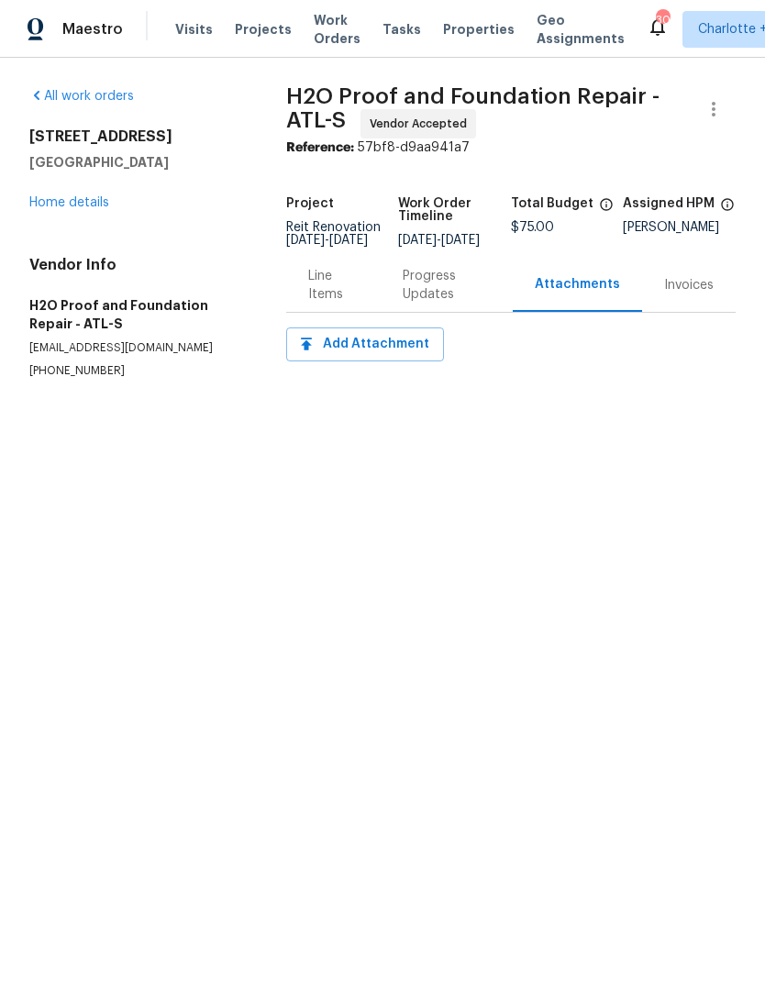 The height and width of the screenshot is (997, 765). I want to click on div: Attachments, so click(577, 284).